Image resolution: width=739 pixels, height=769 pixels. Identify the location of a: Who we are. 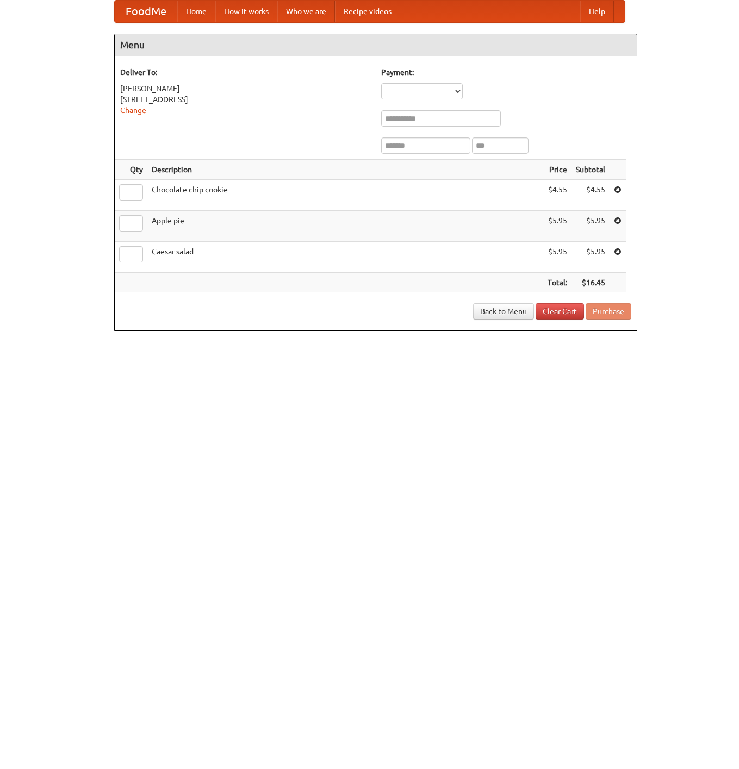
(306, 11).